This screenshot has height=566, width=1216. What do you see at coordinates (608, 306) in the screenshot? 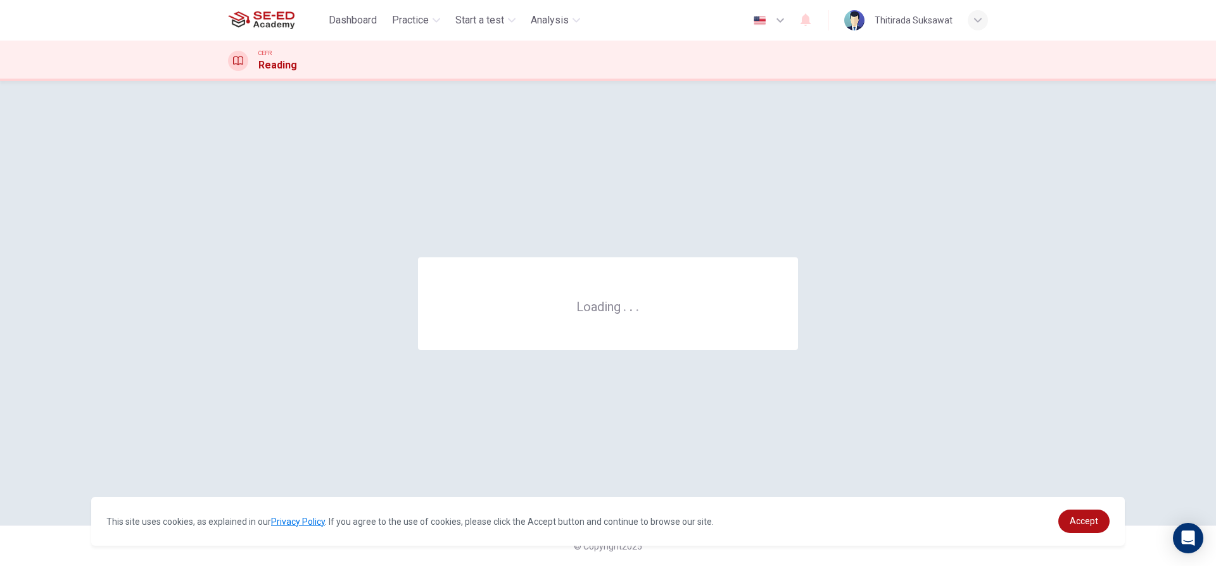
I see `h6: Loading` at bounding box center [608, 306].